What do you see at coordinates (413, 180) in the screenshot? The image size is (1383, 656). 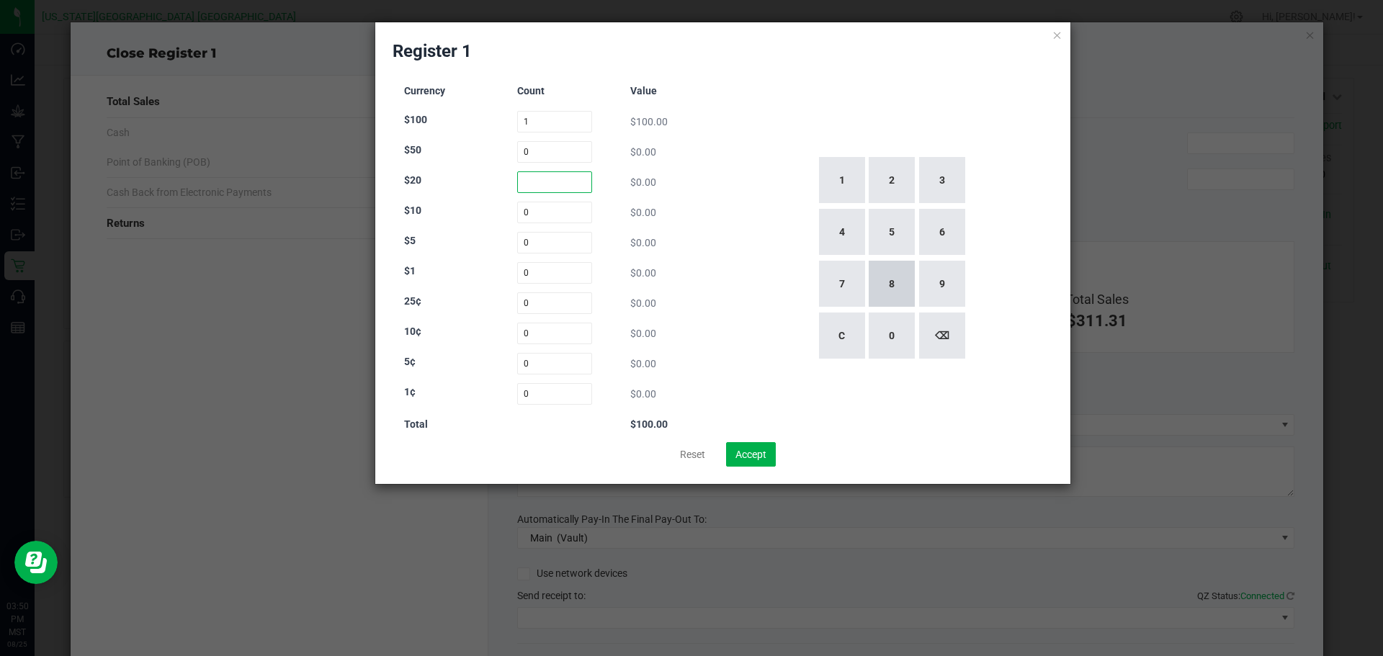 I see `label: $20` at bounding box center [413, 180].